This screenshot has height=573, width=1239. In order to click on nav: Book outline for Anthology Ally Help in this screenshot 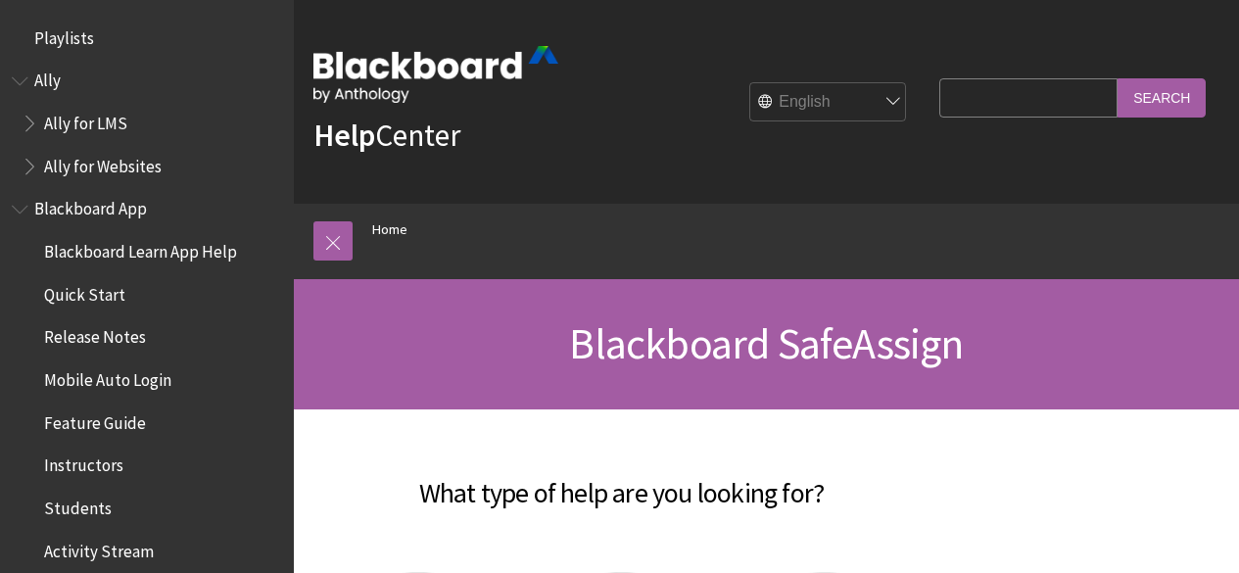, I will do `click(147, 123)`.